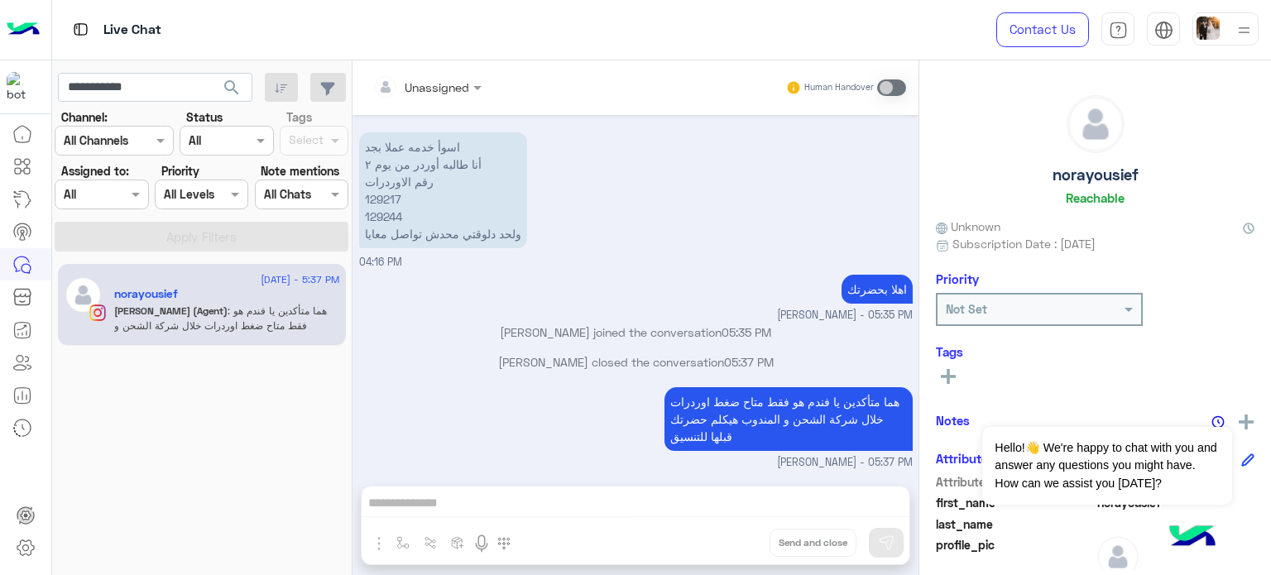  Describe the element at coordinates (1106, 466) in the screenshot. I see `span: Hello!👋 We're happy to chat with you and answer any questions you might have. How can we assist y...` at that location.